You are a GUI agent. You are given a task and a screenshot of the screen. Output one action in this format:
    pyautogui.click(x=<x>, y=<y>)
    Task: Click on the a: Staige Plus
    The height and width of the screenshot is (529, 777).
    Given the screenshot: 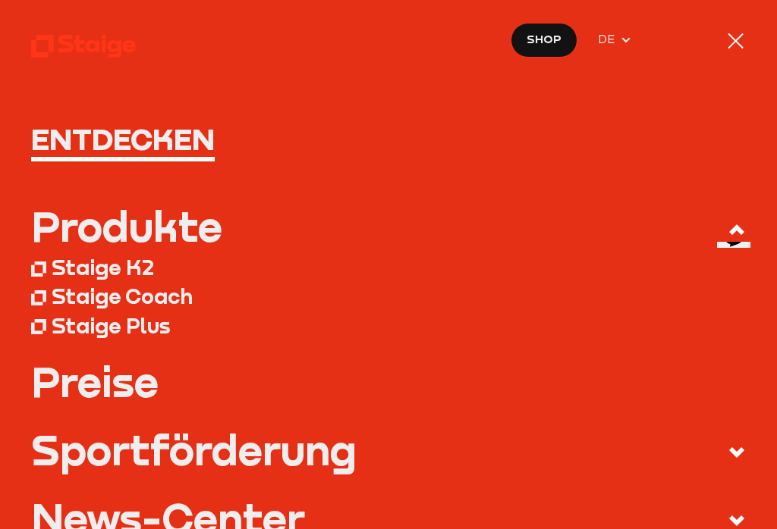 What is the action you would take?
    pyautogui.click(x=388, y=325)
    